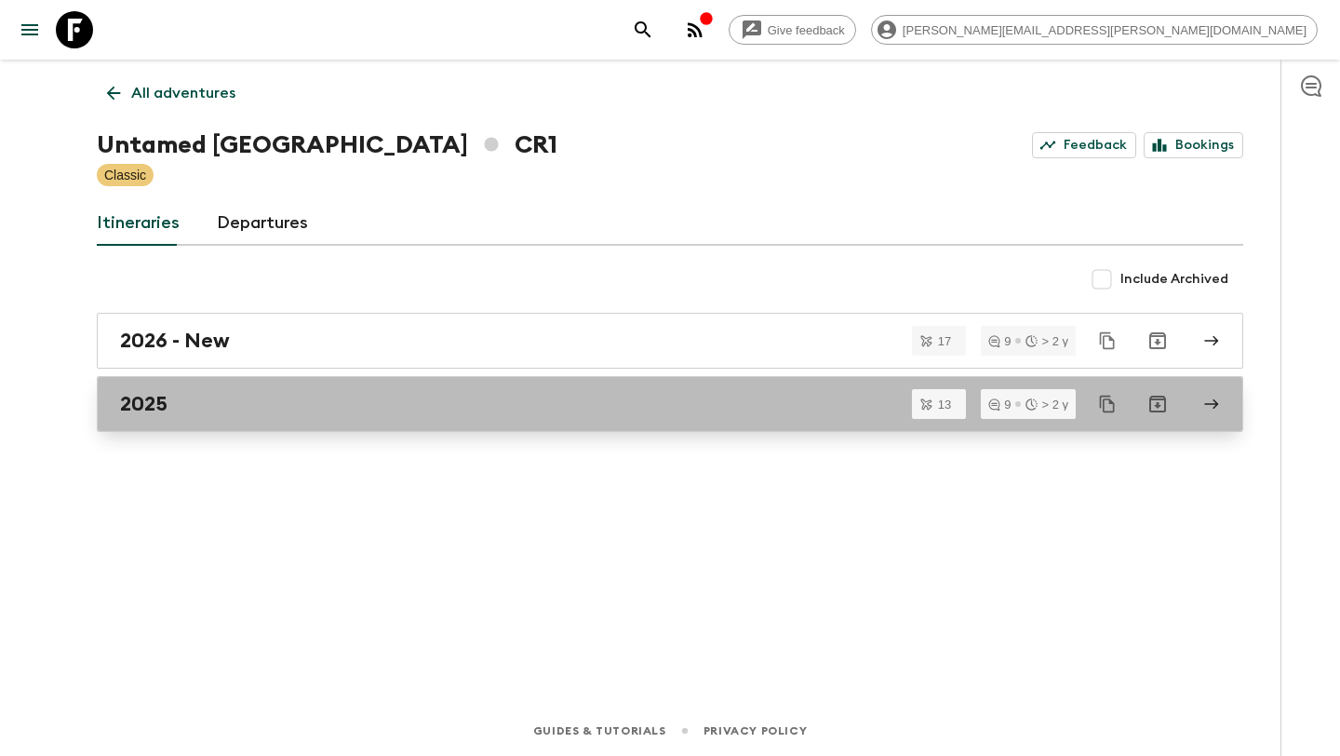  I want to click on p: All adventures, so click(183, 93).